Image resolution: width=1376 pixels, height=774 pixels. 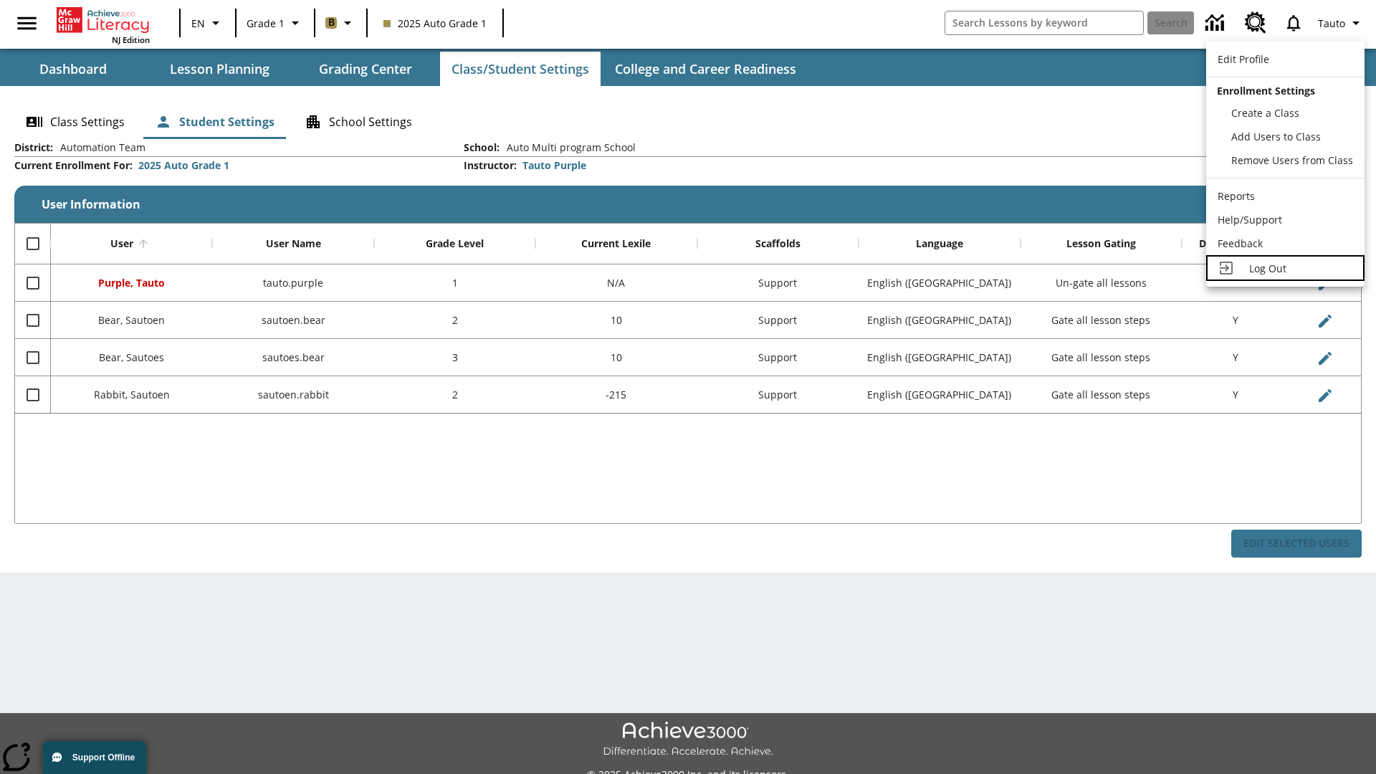 What do you see at coordinates (1265, 90) in the screenshot?
I see `span: Enrollment Settings` at bounding box center [1265, 90].